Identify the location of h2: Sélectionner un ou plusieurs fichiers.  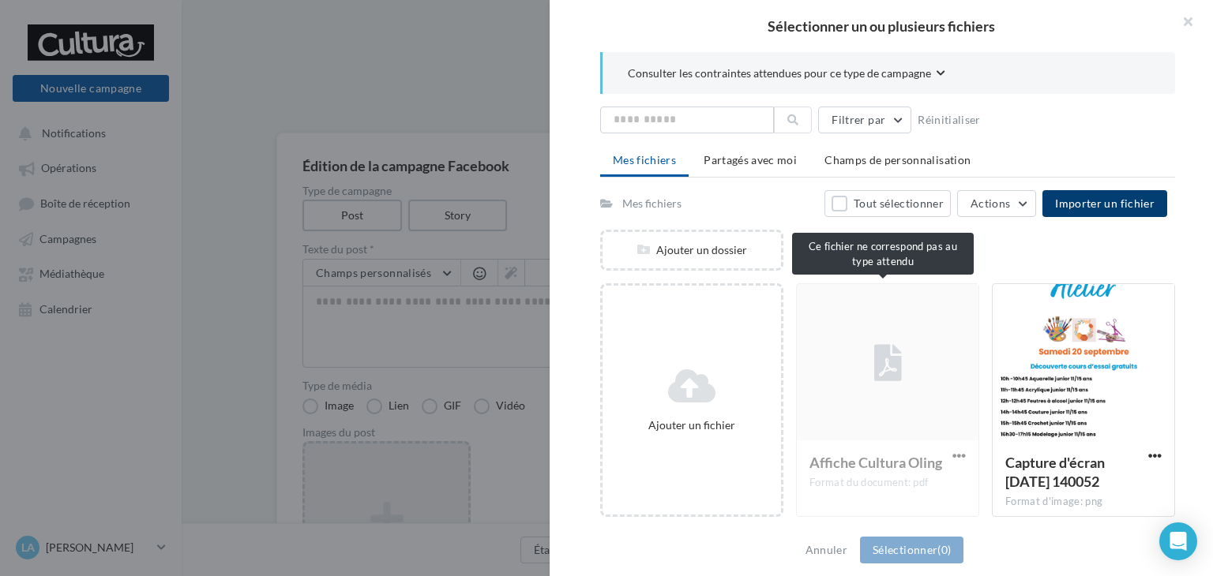
(881, 26).